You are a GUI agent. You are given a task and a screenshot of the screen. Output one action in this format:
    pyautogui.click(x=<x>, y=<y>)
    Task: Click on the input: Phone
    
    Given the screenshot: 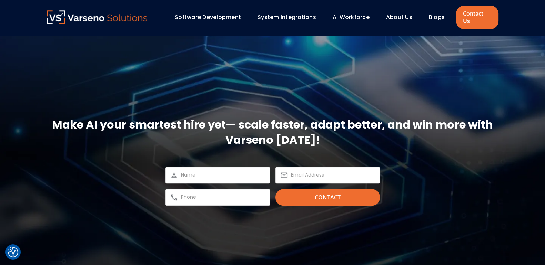 What is the action you would take?
    pyautogui.click(x=223, y=197)
    